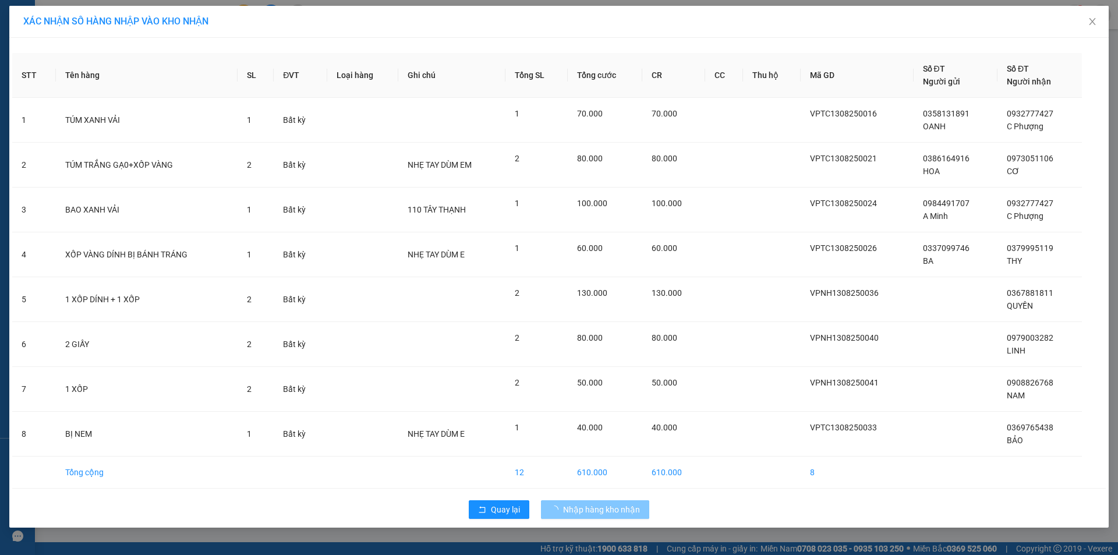 This screenshot has width=1118, height=555. Describe the element at coordinates (1030, 248) in the screenshot. I see `span: 0379995119` at that location.